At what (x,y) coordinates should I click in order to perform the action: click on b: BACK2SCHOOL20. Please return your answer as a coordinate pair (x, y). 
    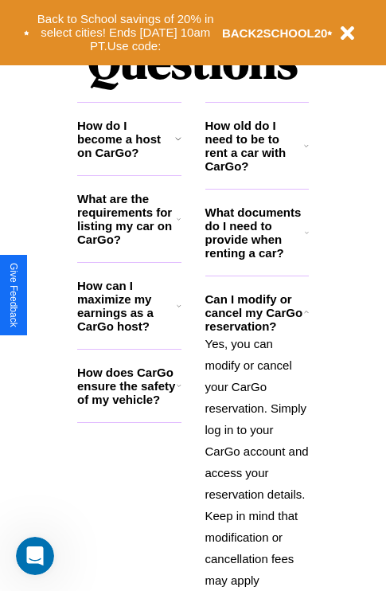
    Looking at the image, I should click on (275, 33).